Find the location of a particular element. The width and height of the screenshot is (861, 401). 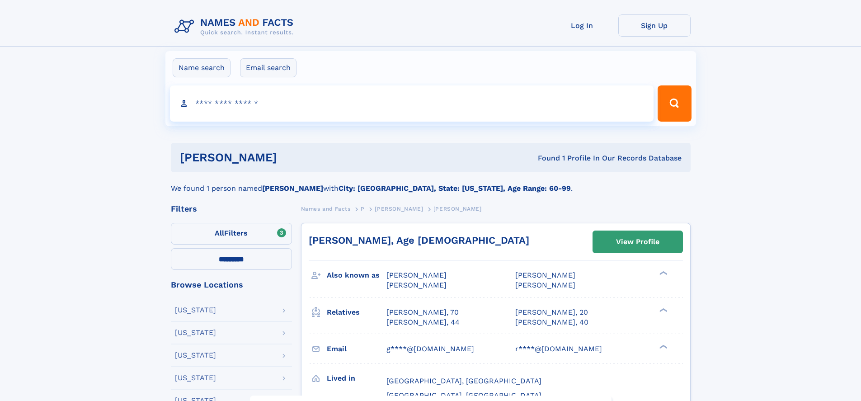

a: Log In is located at coordinates (582, 25).